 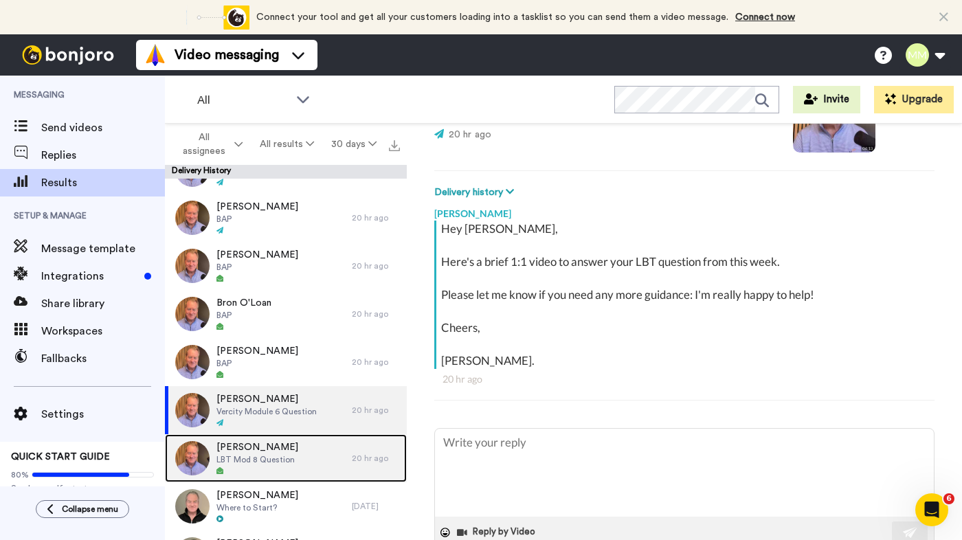 I want to click on a: Connect now, so click(x=765, y=17).